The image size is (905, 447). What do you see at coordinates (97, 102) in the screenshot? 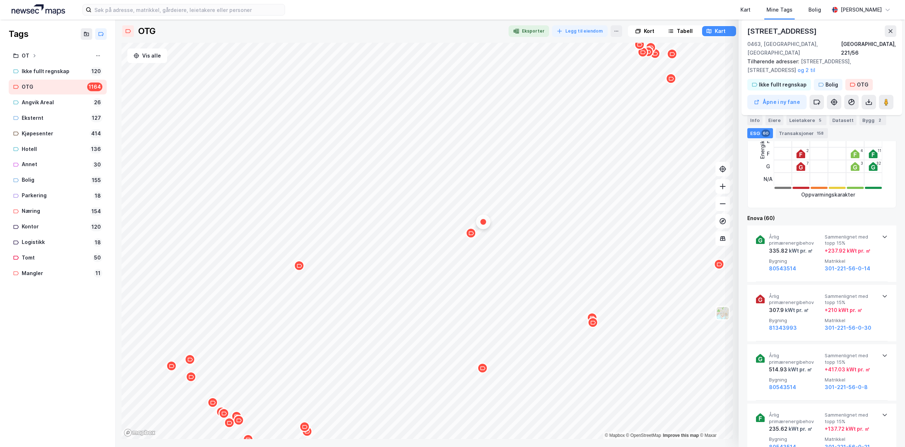
I see `div: 26` at bounding box center [97, 102].